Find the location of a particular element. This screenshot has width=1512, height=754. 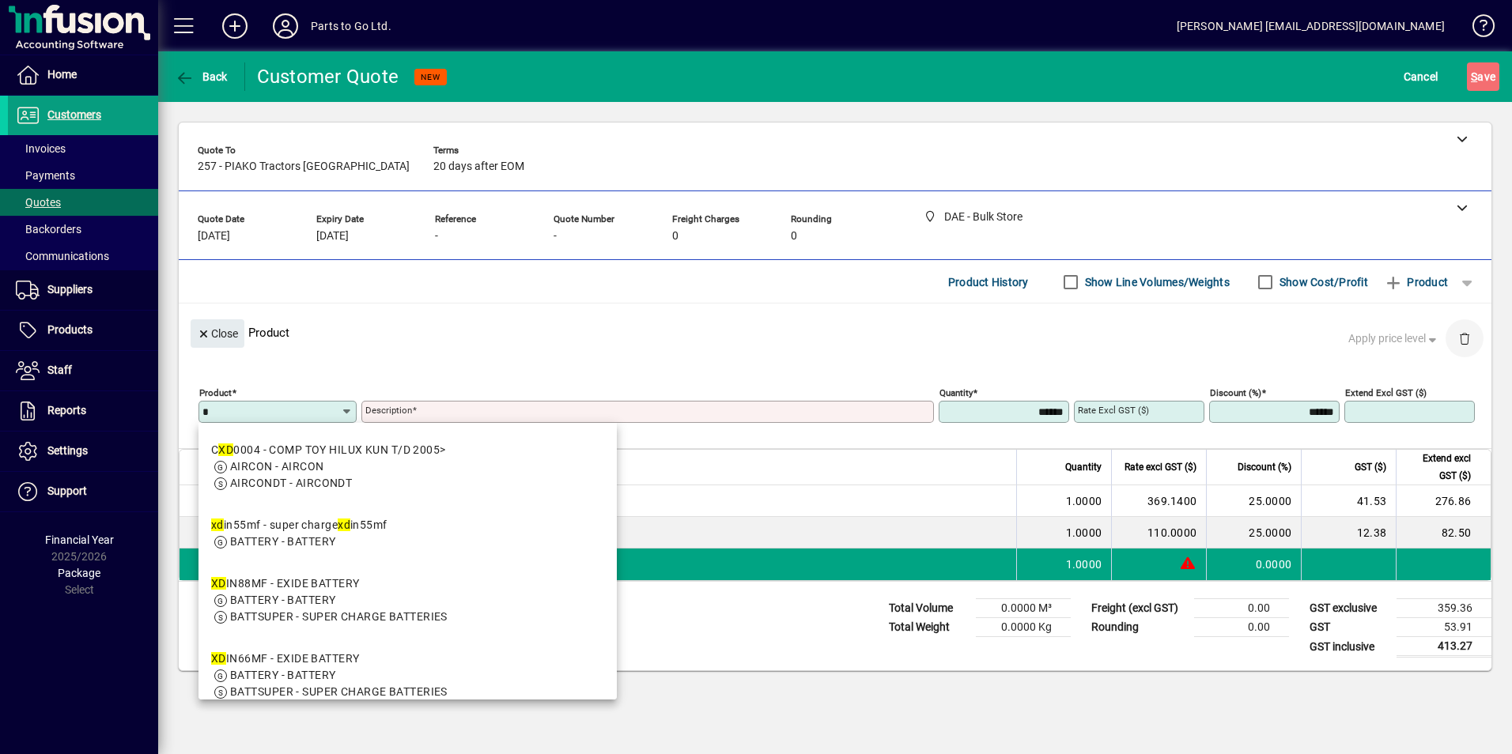

span: Apply price level is located at coordinates (1394, 338).